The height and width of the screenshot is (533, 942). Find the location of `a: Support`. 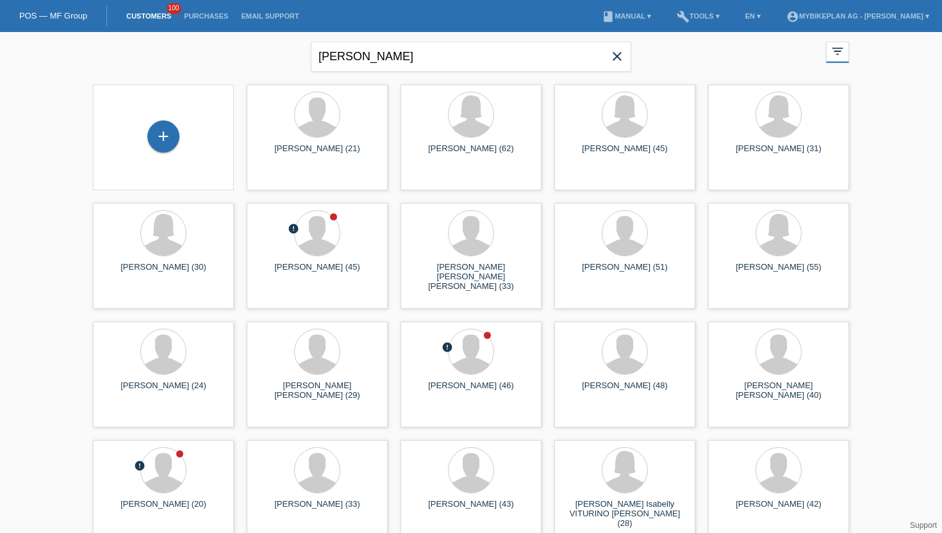

a: Support is located at coordinates (924, 526).